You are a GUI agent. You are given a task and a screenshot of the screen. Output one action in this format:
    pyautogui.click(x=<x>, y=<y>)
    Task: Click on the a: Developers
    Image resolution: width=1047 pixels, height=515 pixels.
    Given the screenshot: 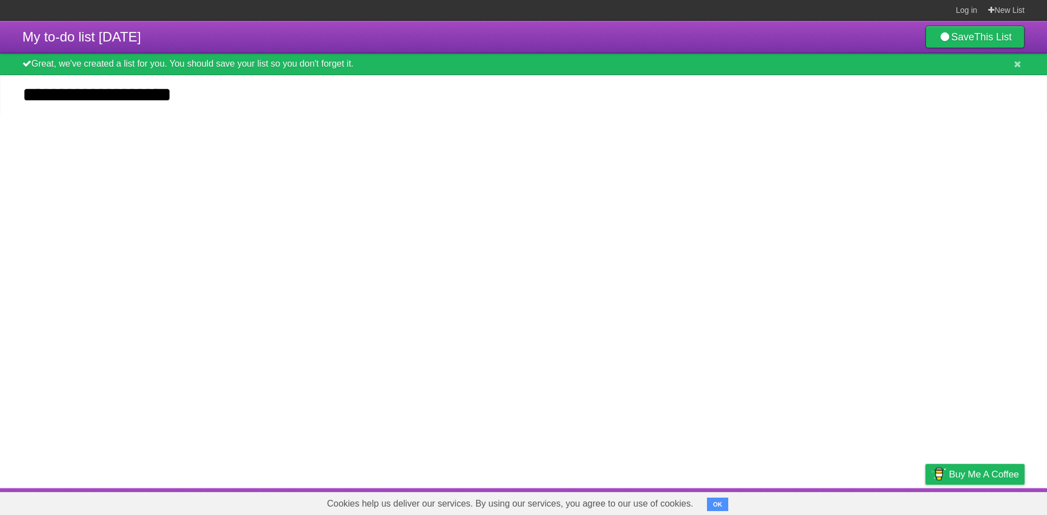 What is the action you would take?
    pyautogui.click(x=836, y=501)
    